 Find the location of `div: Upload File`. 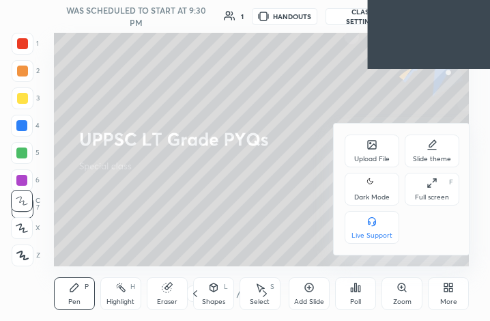

div: Upload File is located at coordinates (372, 159).